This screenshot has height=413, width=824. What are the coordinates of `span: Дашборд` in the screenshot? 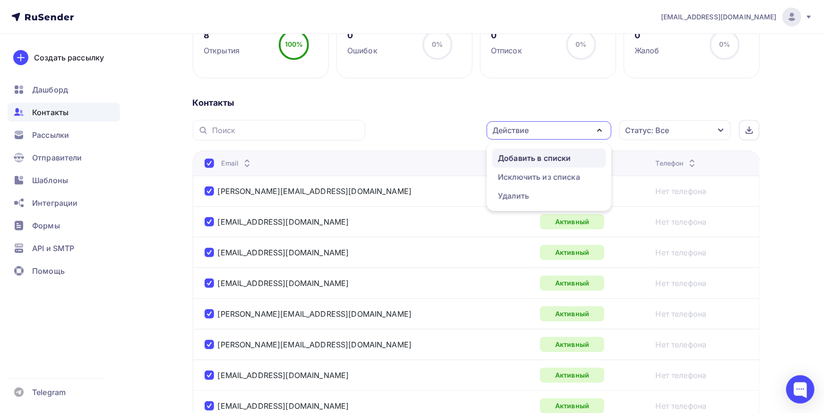 It's located at (50, 90).